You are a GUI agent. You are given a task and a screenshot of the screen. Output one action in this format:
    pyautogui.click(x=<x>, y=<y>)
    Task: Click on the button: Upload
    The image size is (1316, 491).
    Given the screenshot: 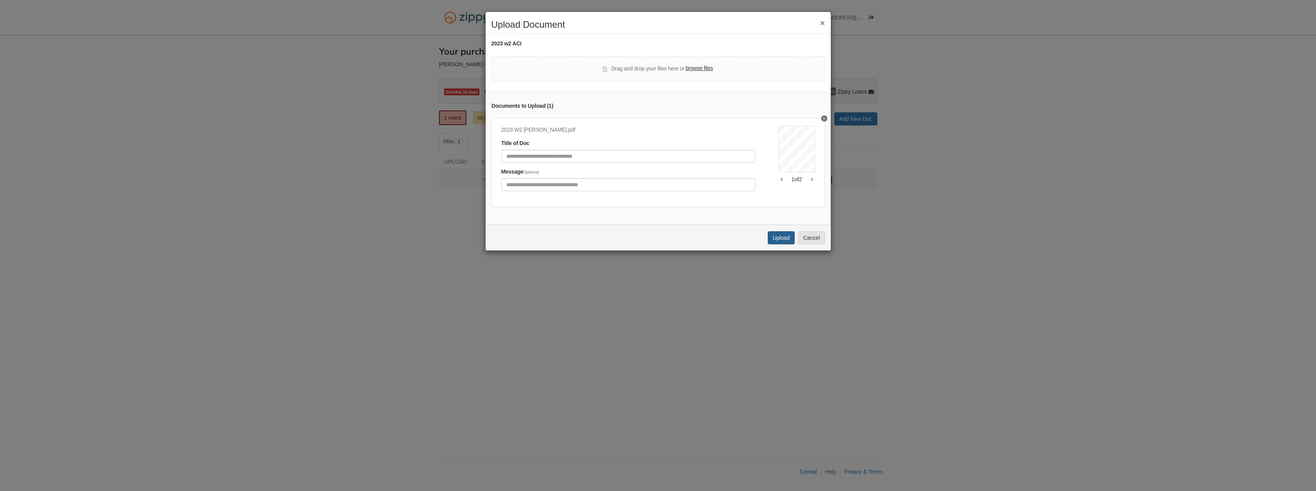 What is the action you would take?
    pyautogui.click(x=782, y=238)
    